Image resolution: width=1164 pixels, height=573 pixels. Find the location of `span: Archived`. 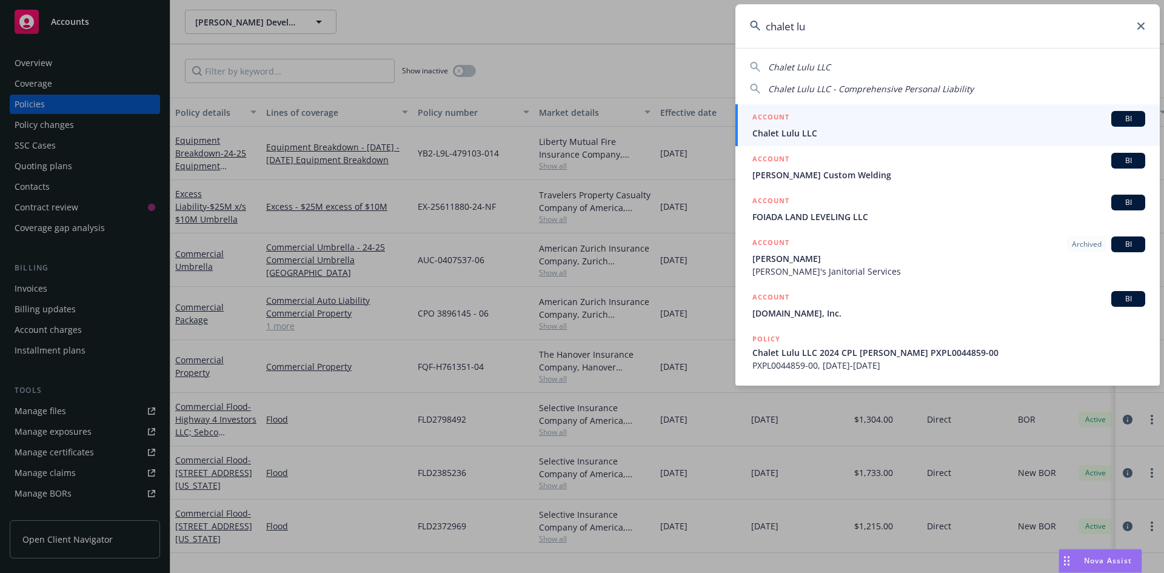

span: Archived is located at coordinates (1087, 244).